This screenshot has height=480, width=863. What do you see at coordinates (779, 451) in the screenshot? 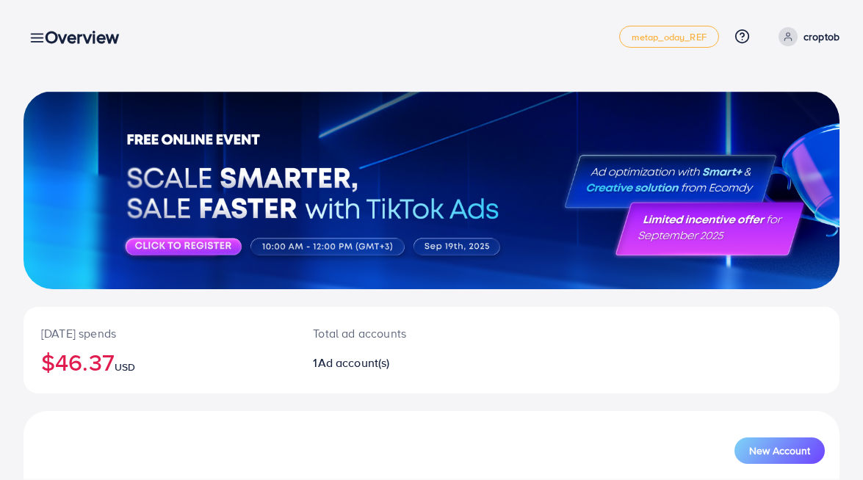
I see `button: New Account` at bounding box center [779, 451].